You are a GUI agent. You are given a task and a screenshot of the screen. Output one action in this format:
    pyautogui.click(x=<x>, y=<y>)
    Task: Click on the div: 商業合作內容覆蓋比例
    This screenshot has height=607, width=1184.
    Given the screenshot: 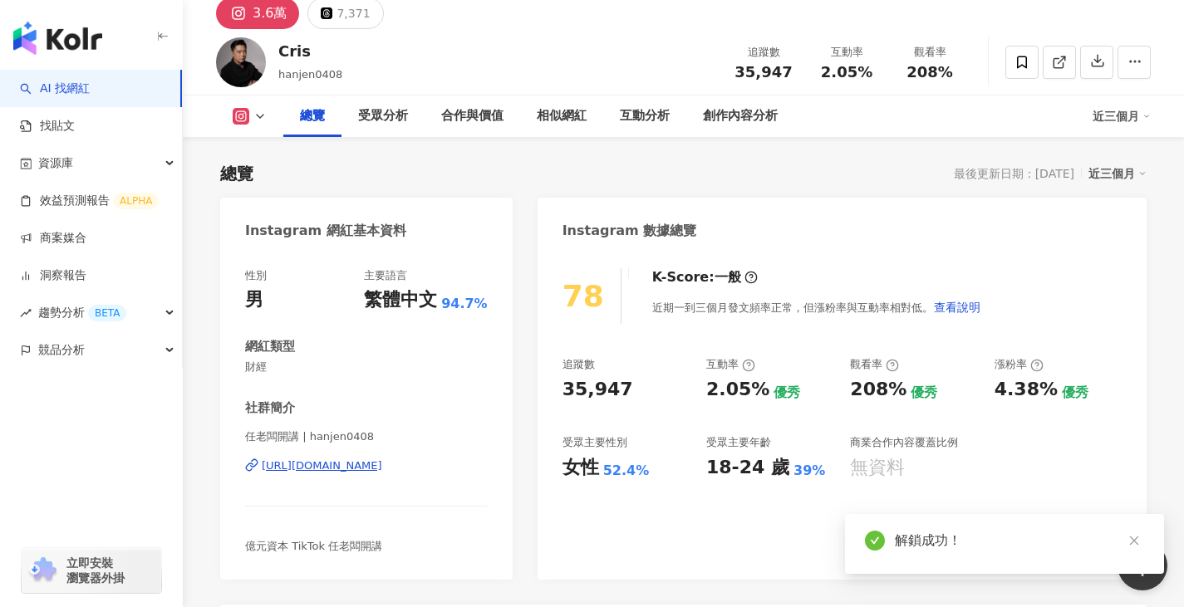 What is the action you would take?
    pyautogui.click(x=904, y=443)
    